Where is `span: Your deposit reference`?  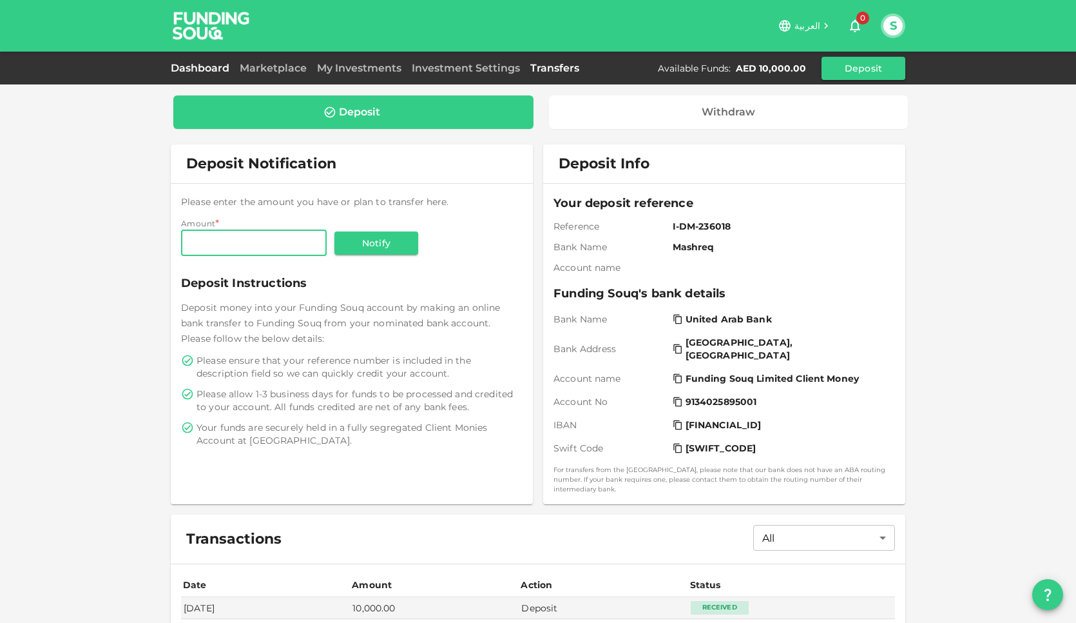
span: Your deposit reference is located at coordinates (725, 203).